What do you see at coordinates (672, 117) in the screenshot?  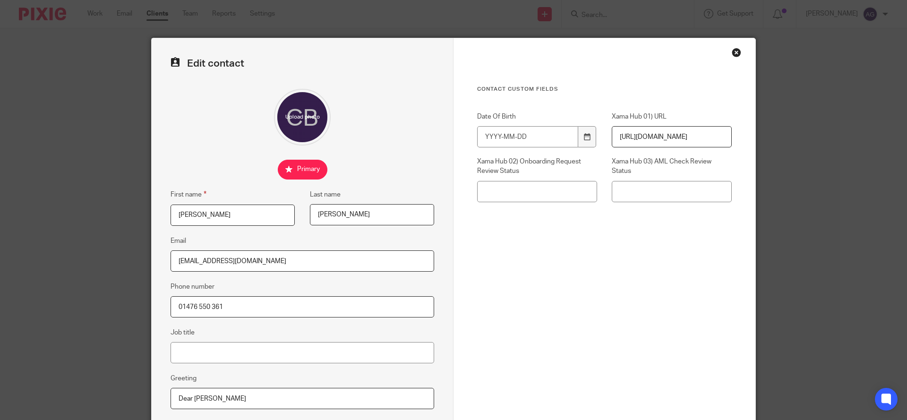 I see `label: Xama Hub 01) URL` at bounding box center [672, 117].